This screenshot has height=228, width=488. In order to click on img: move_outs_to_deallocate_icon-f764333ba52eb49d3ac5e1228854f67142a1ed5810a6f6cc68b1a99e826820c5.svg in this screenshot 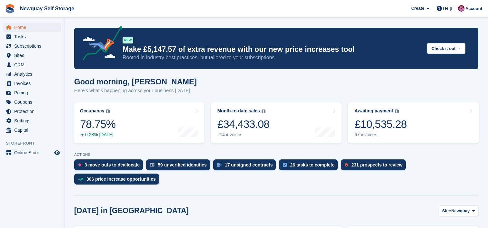, I will do `click(80, 165)`.